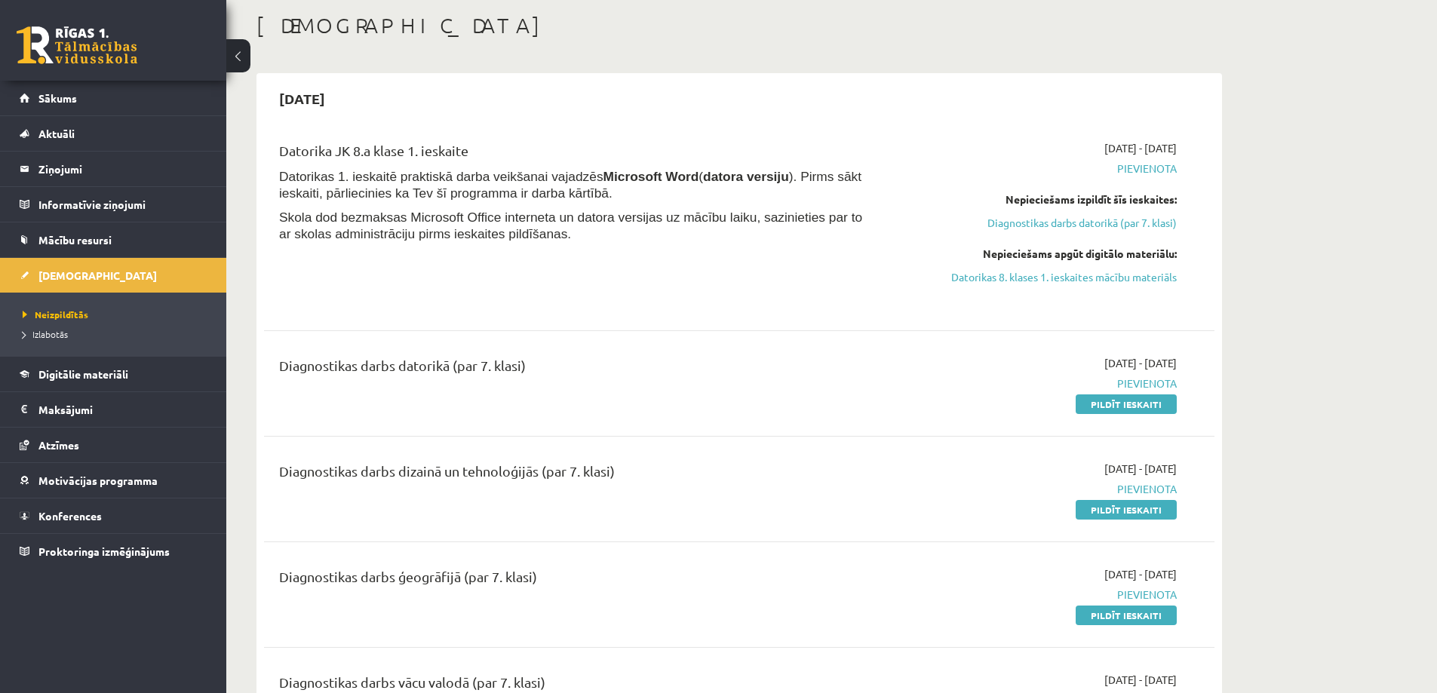 This screenshot has width=1437, height=693. I want to click on a: Atzīmes, so click(113, 445).